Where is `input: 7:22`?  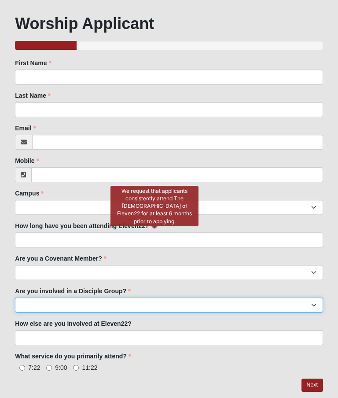
input: 7:22 is located at coordinates (22, 368).